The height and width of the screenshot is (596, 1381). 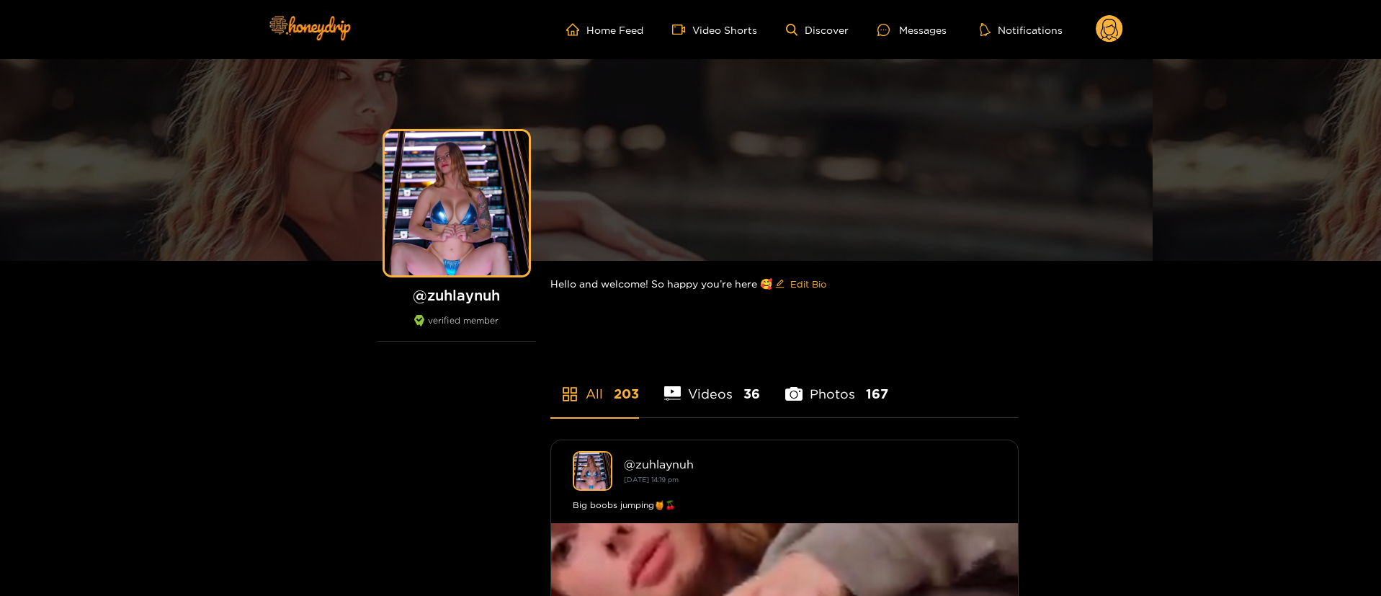 I want to click on span: appstore, so click(x=570, y=394).